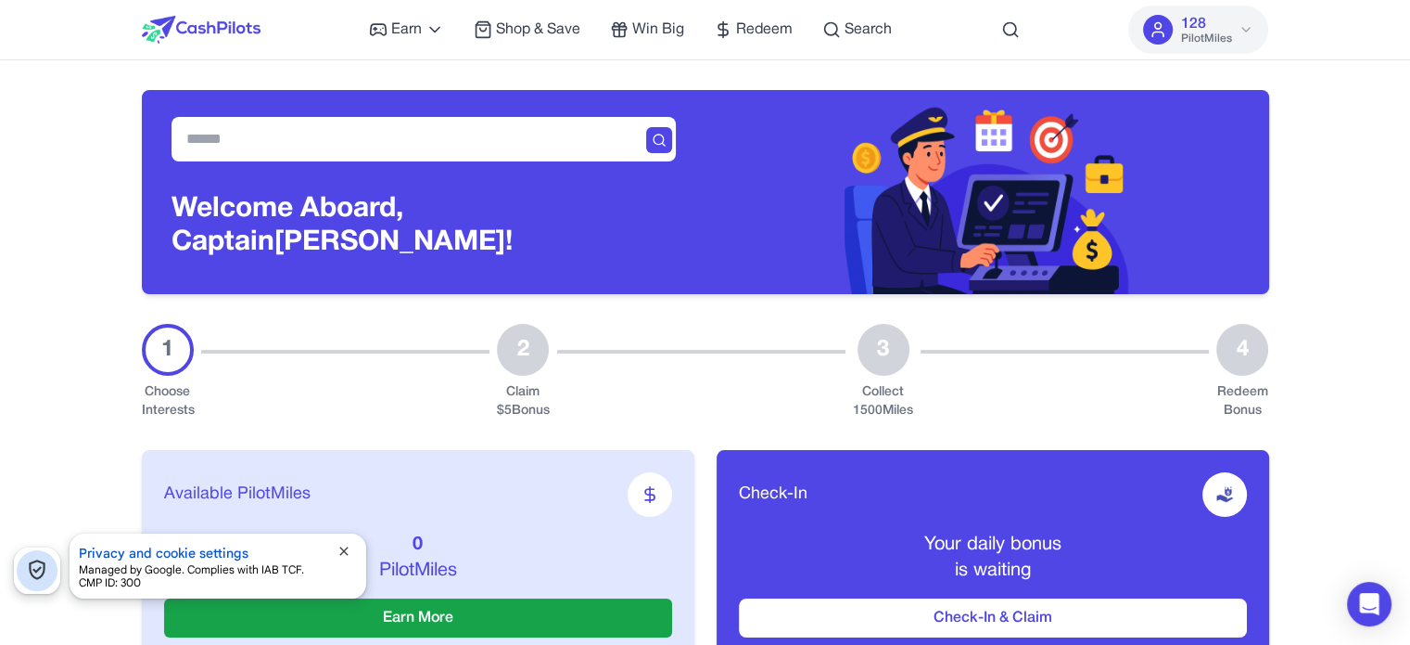  I want to click on img: CashPilots Logo, so click(201, 30).